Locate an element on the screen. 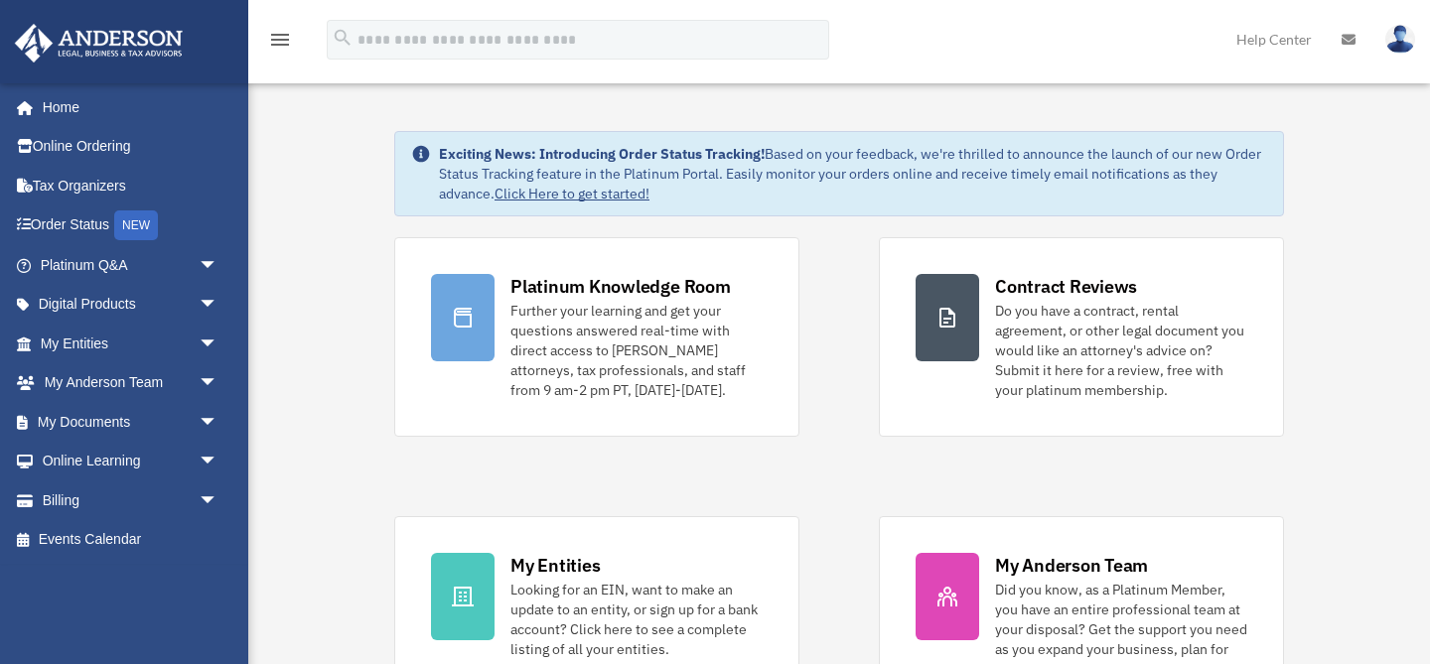 Image resolution: width=1430 pixels, height=664 pixels. a: Billingarrow_drop_down is located at coordinates (131, 500).